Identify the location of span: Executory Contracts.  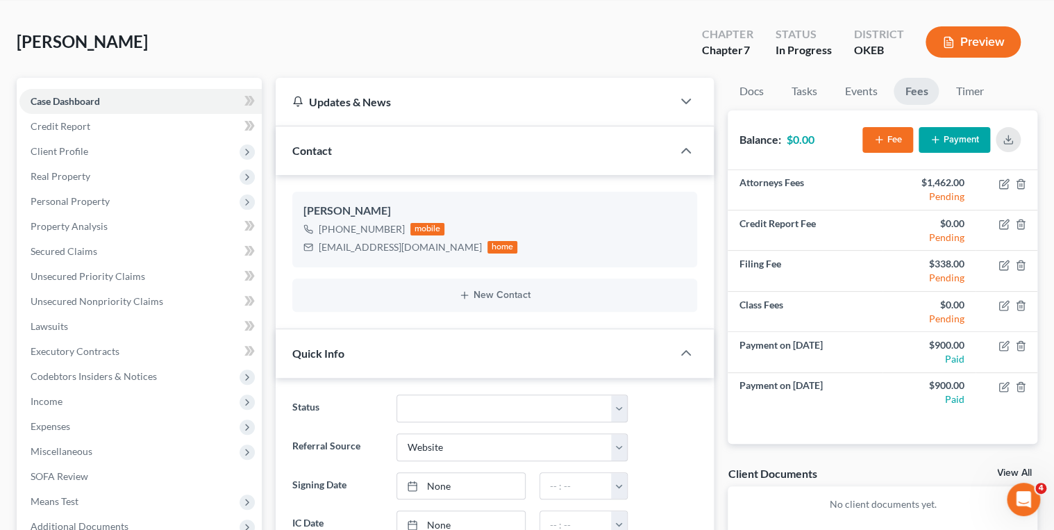
(75, 351).